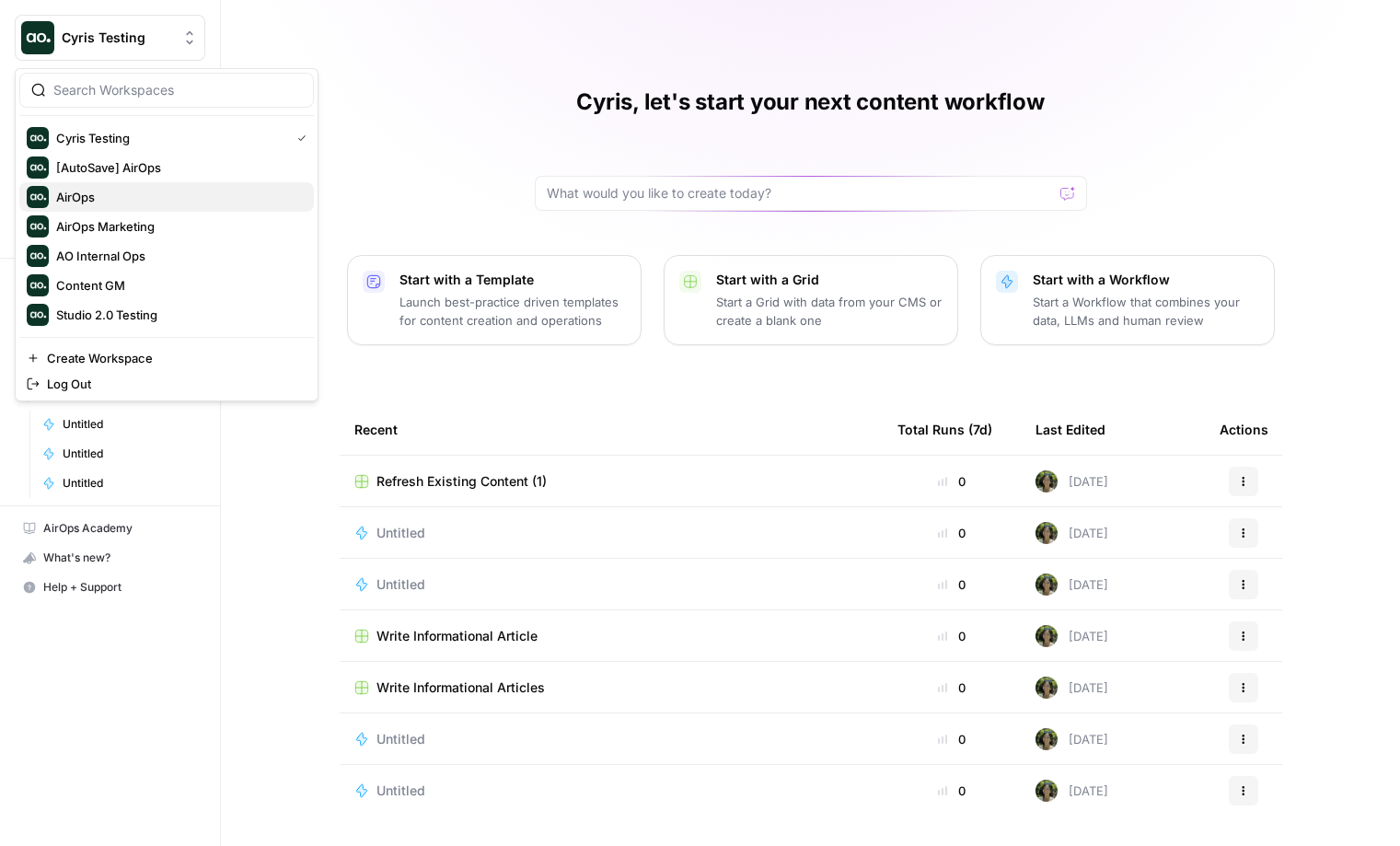  I want to click on p: Start with a Grid, so click(830, 280).